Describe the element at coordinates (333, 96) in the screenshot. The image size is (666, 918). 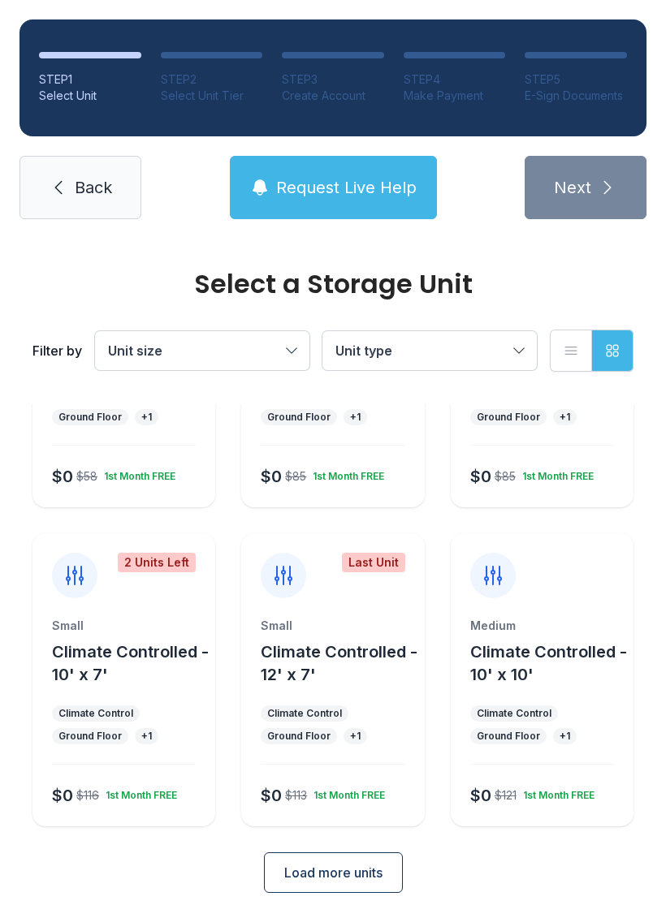
I see `div: Create Account` at that location.